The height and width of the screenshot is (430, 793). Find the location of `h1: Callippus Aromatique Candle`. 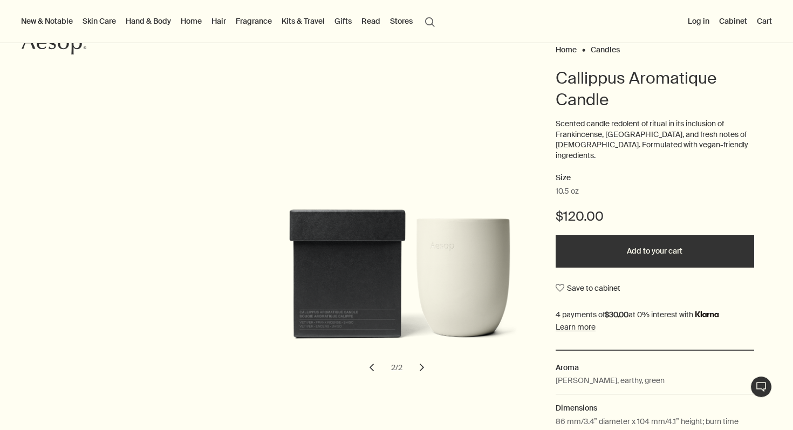

h1: Callippus Aromatique Candle is located at coordinates (655, 89).